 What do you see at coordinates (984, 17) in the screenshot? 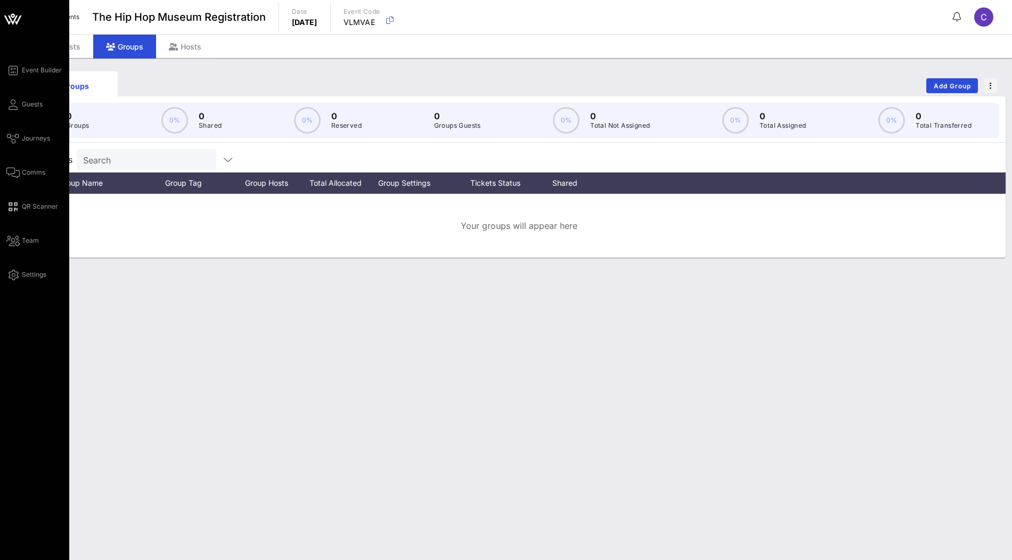
I see `span: C` at bounding box center [984, 17].